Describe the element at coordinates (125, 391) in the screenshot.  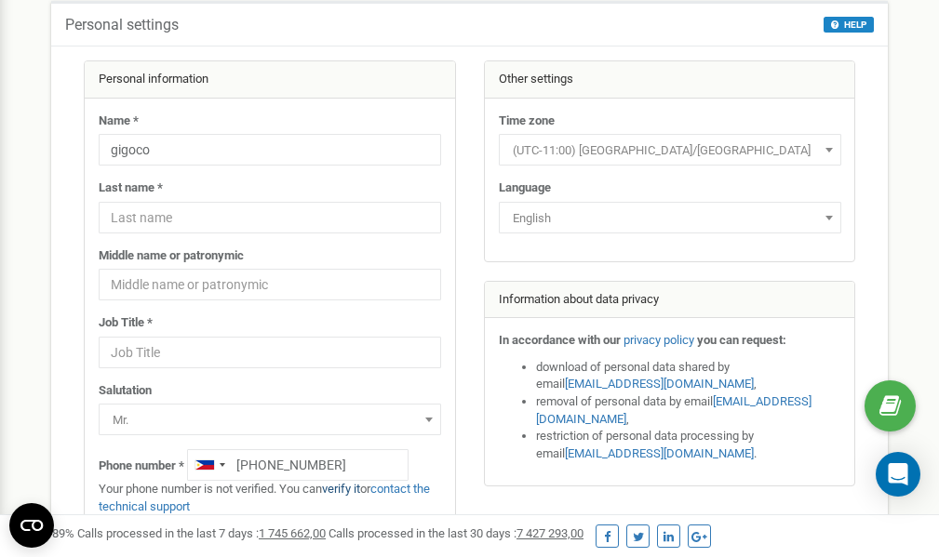
I see `label: Salutation` at that location.